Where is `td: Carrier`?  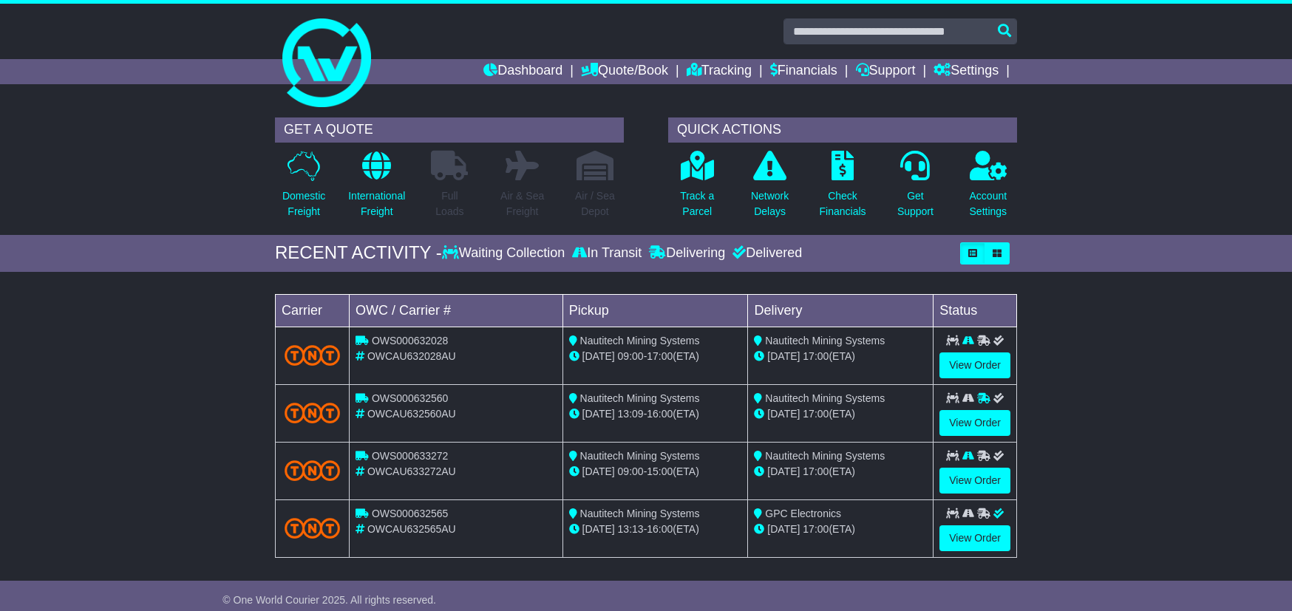
td: Carrier is located at coordinates (313, 310).